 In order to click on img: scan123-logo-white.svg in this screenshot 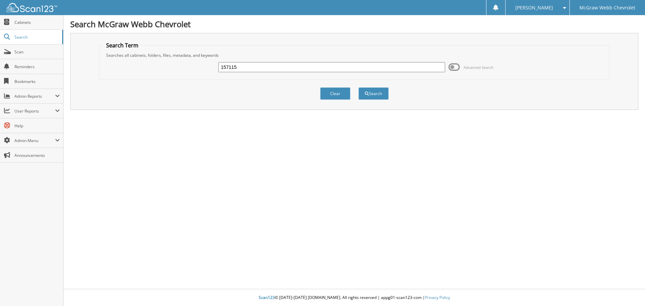, I will do `click(32, 7)`.